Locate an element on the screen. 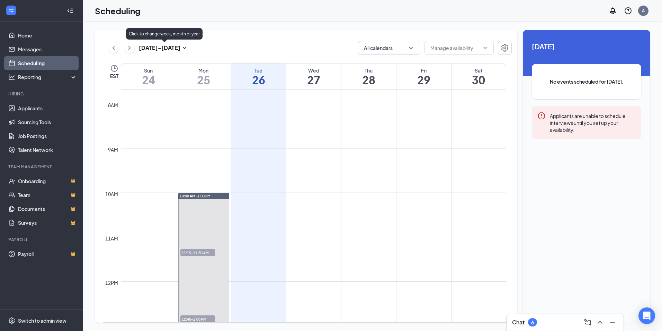  svg: ChevronLeft is located at coordinates (114, 48).